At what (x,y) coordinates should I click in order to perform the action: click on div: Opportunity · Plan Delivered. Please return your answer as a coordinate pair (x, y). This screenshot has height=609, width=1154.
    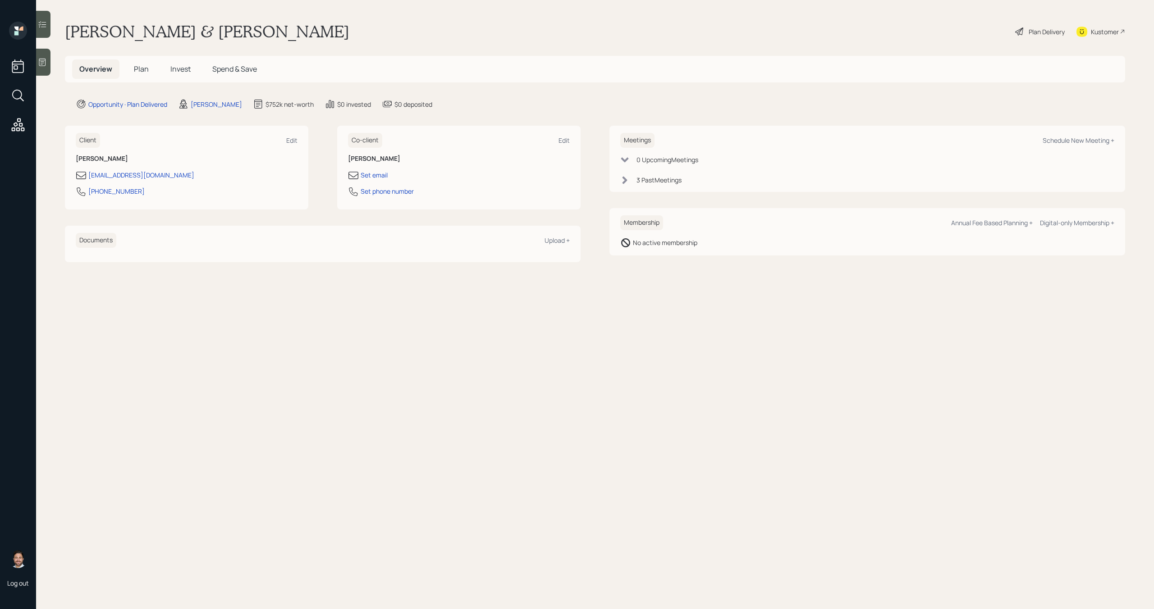
    Looking at the image, I should click on (128, 104).